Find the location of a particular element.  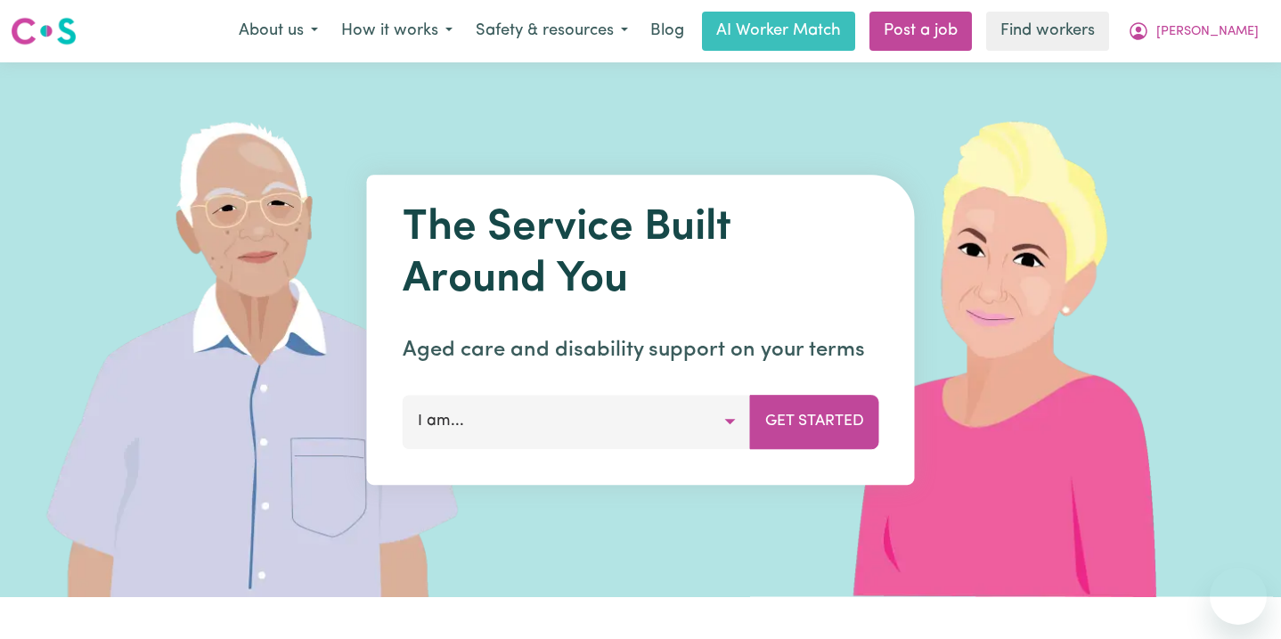

a: Post a job is located at coordinates (921, 31).